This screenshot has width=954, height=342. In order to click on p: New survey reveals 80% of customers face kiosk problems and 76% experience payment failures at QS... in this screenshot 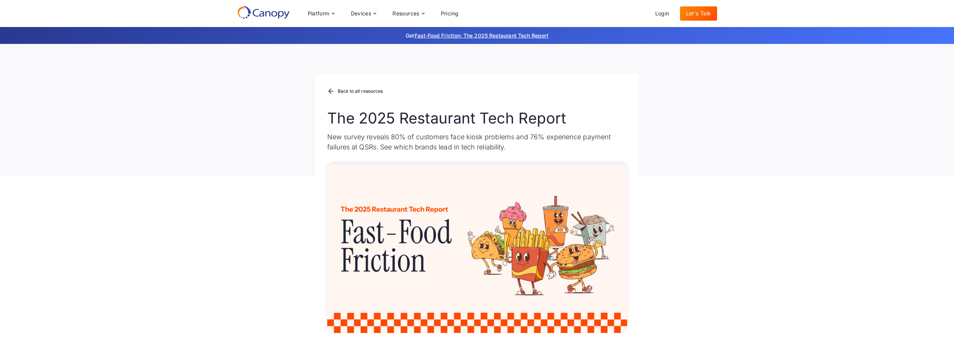, I will do `click(477, 142)`.